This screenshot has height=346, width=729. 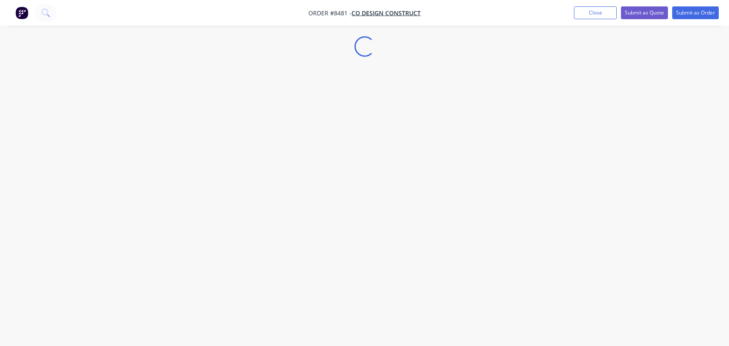 What do you see at coordinates (386, 13) in the screenshot?
I see `span: Co Design Construct` at bounding box center [386, 13].